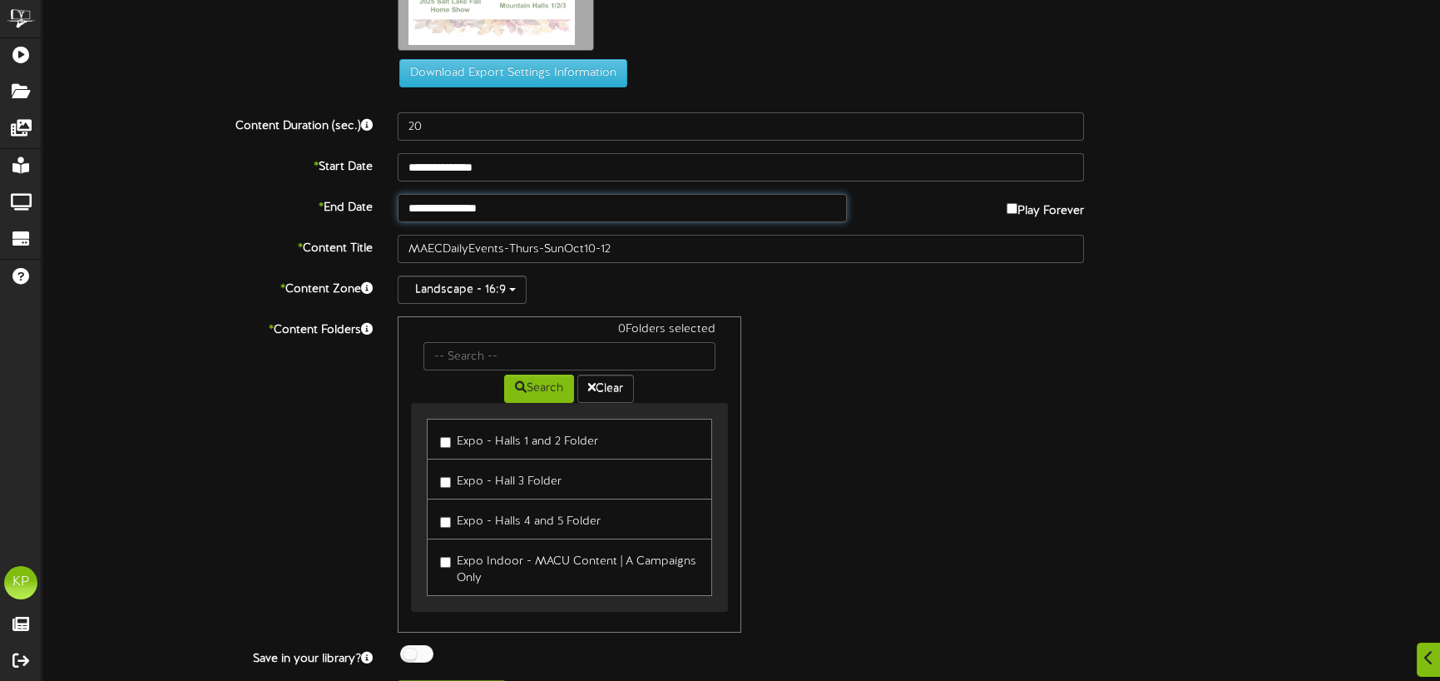 The height and width of the screenshot is (681, 1440). Describe the element at coordinates (207, 245) in the screenshot. I see `label: Content Title` at that location.